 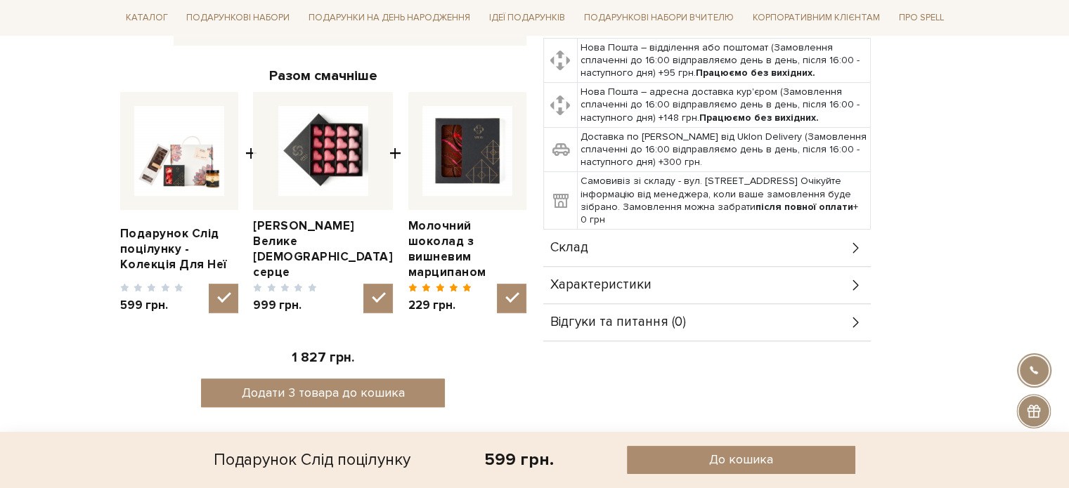 I want to click on b: після повної оплати, so click(x=804, y=207).